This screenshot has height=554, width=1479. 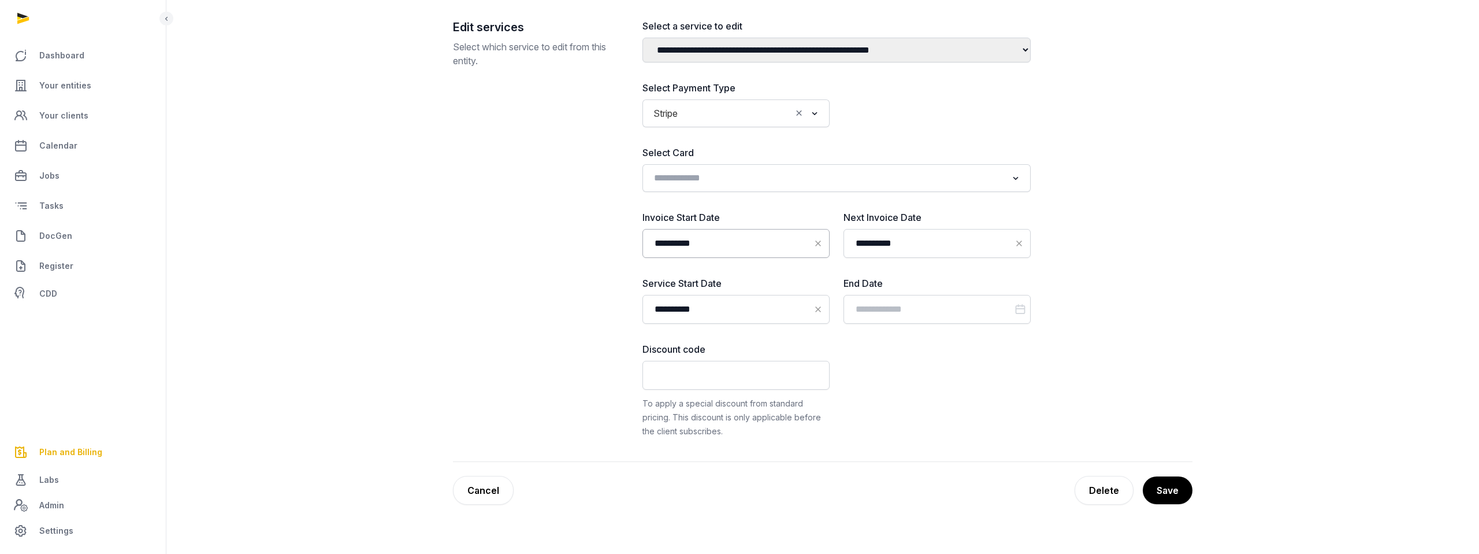 I want to click on span: Plan and Billing, so click(x=70, y=452).